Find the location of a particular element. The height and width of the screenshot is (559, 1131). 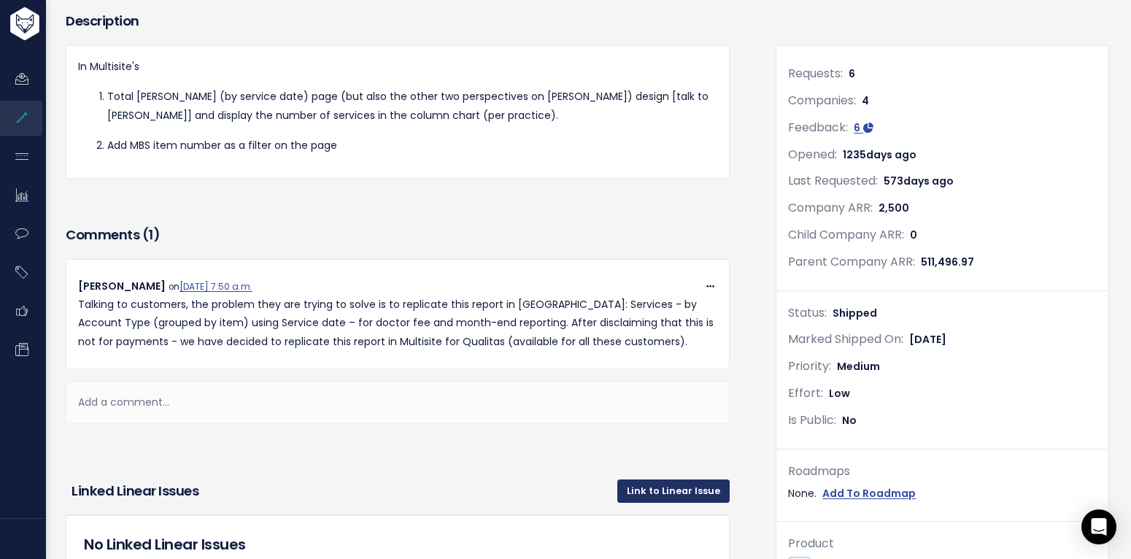

div: Product is located at coordinates (942, 544).